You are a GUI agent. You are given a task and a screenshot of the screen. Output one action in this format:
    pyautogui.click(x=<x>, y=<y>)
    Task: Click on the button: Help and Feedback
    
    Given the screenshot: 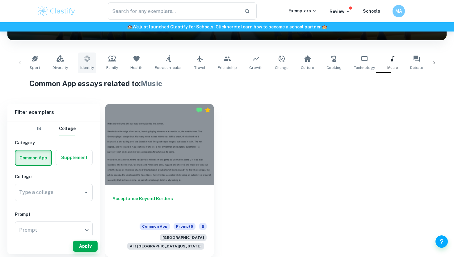 What is the action you would take?
    pyautogui.click(x=442, y=242)
    